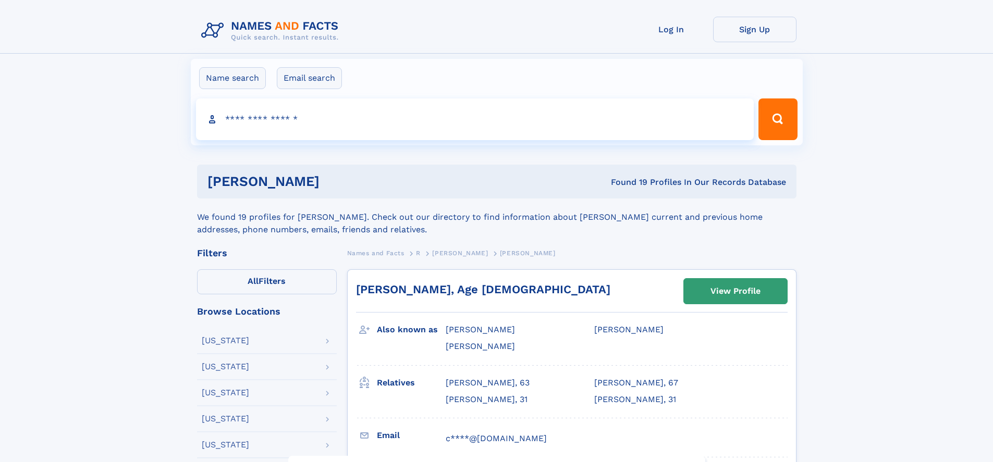  I want to click on button: Search Button, so click(778, 119).